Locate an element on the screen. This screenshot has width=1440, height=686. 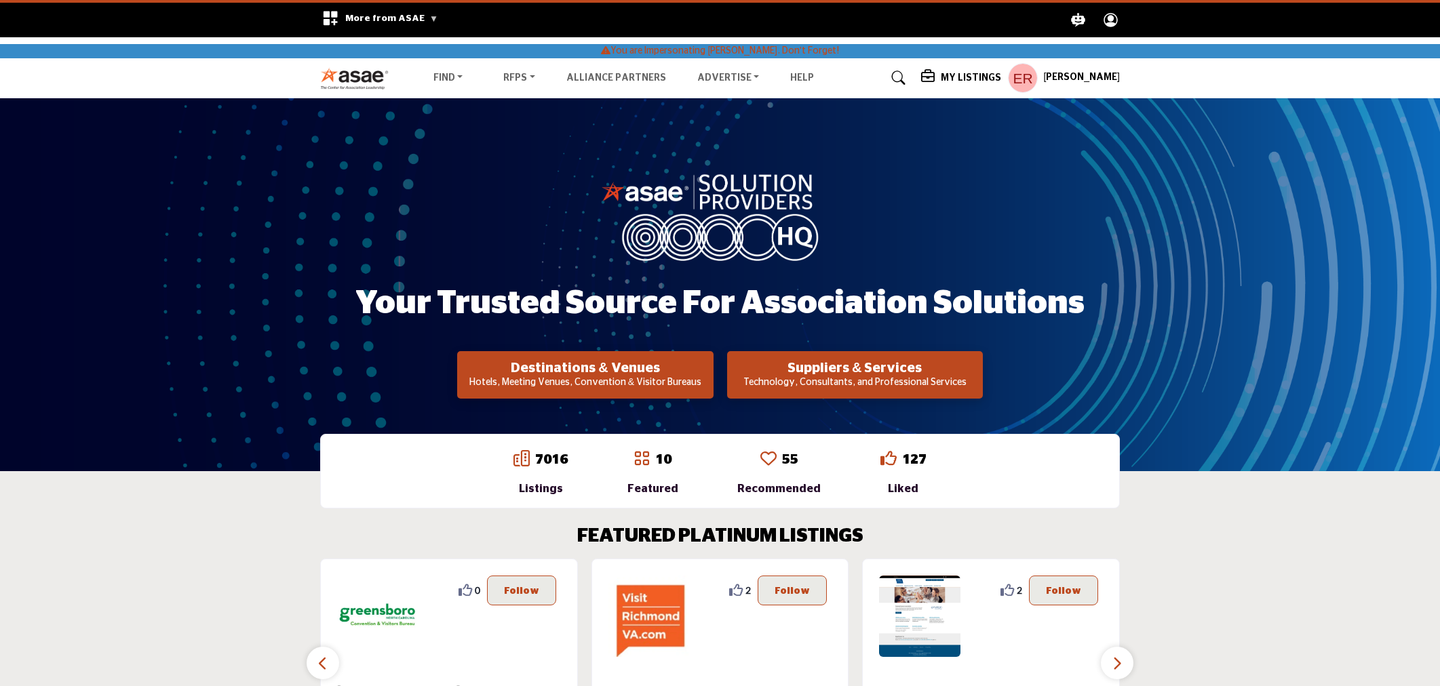
p: Technology, Consultants, and Professional Services is located at coordinates (855, 383).